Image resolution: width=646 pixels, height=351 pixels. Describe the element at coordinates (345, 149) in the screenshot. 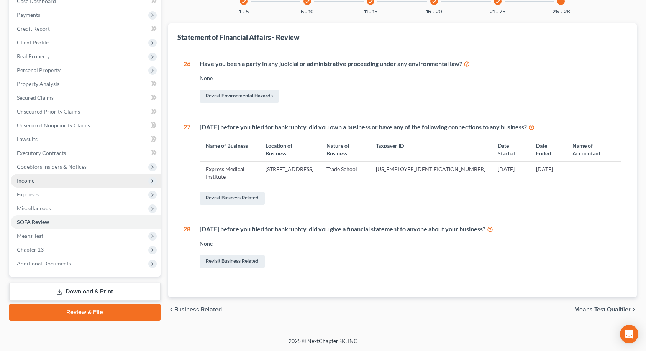

I see `th: Nature of Business` at that location.